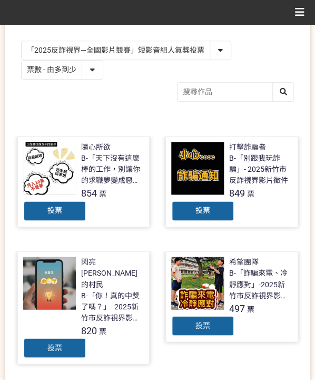 The width and height of the screenshot is (315, 380). What do you see at coordinates (244, 262) in the screenshot?
I see `div: 希望團隊` at bounding box center [244, 262].